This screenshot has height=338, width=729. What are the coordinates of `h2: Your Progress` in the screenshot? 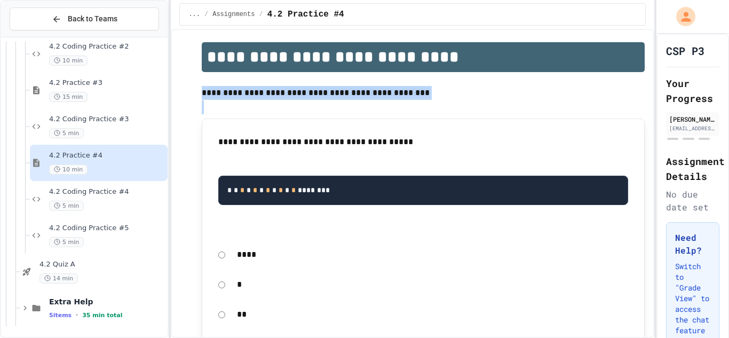 It's located at (693, 91).